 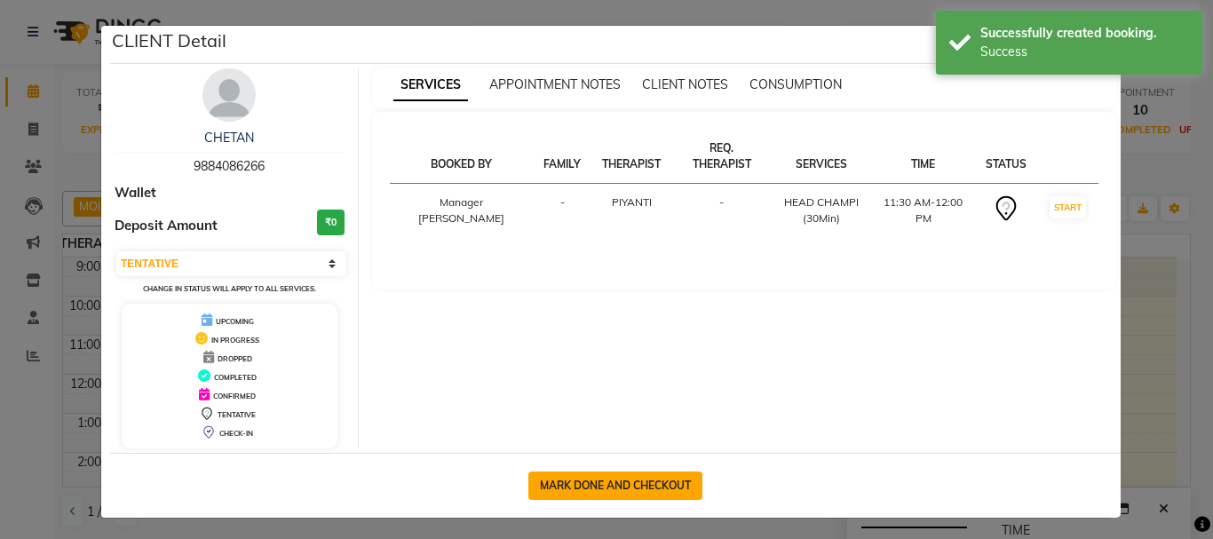 I want to click on small: CHANGE IN STATUS WILL APPLY TO ALL SERVICES., so click(x=229, y=289).